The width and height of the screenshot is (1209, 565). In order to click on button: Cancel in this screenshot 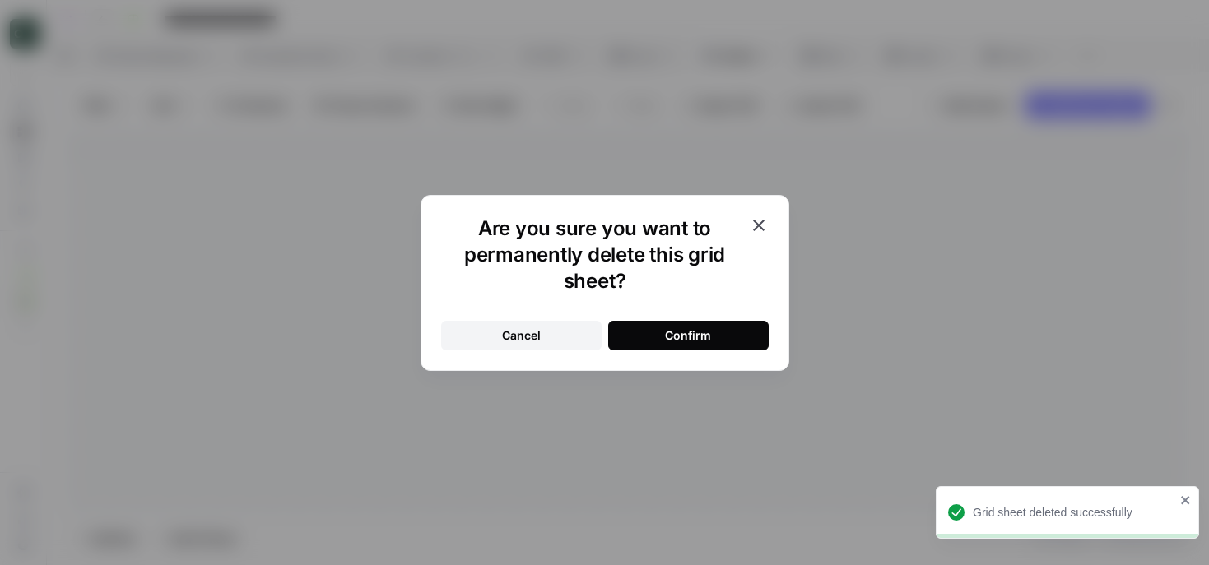, I will do `click(521, 336)`.